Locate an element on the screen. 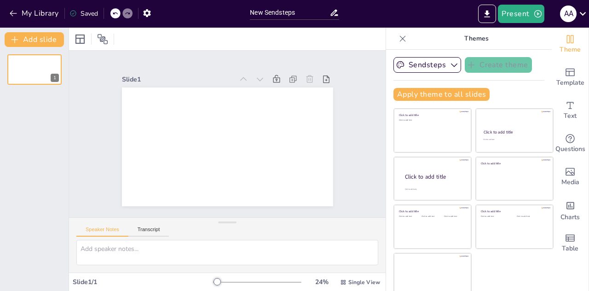 This screenshot has width=589, height=291. button: Apply theme to all slides is located at coordinates (441, 94).